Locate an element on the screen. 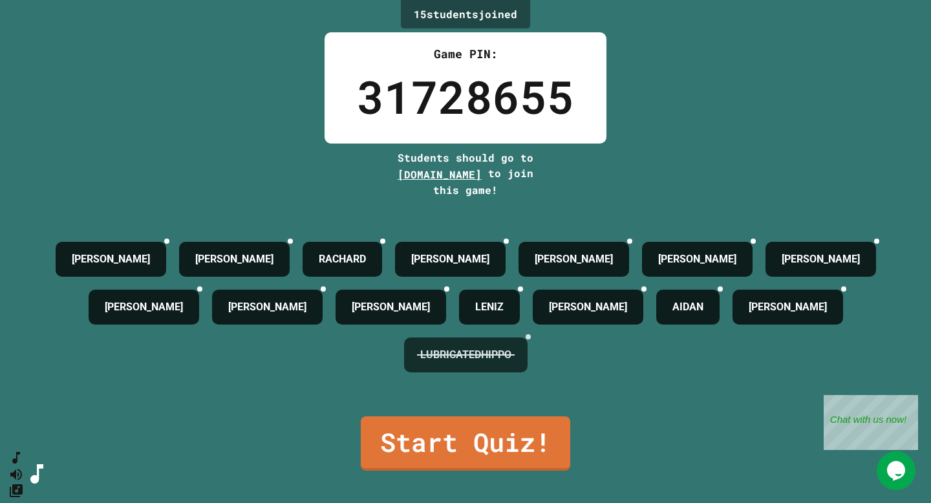 The width and height of the screenshot is (931, 503). p: Chat with us now! is located at coordinates (45, 24).